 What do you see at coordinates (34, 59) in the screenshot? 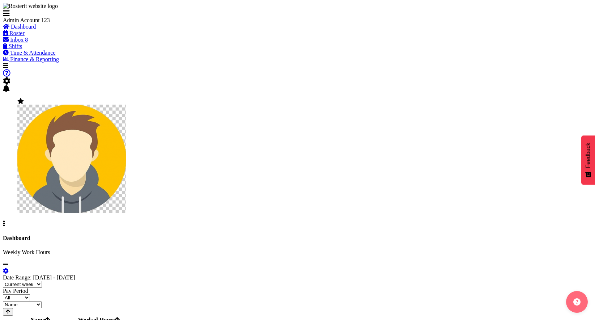
I see `span: Finance & Reporting` at bounding box center [34, 59].